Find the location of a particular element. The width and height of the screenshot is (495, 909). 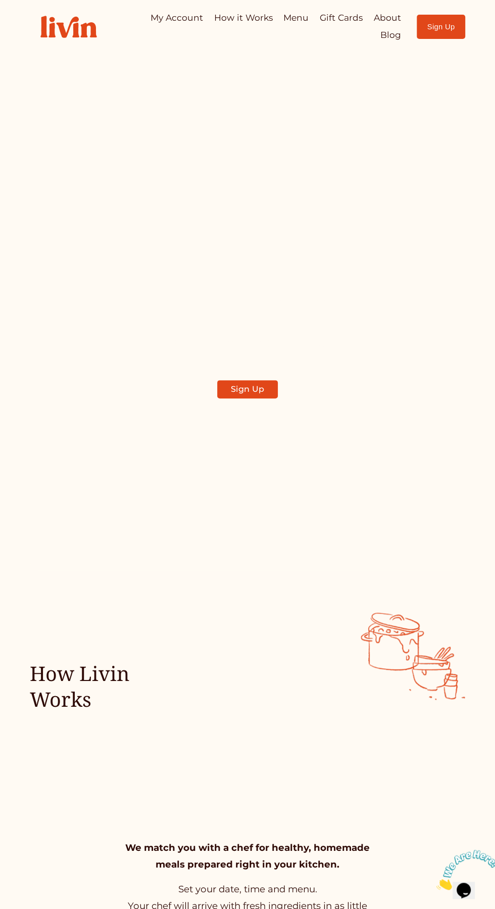

strong: We match you with a chef for healthy, homemade meals prepared right in your kitchen. is located at coordinates (249, 856).